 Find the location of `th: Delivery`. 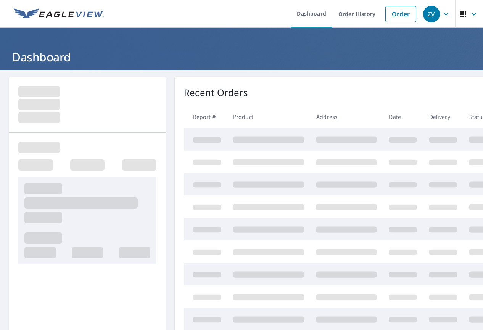

th: Delivery is located at coordinates (443, 117).